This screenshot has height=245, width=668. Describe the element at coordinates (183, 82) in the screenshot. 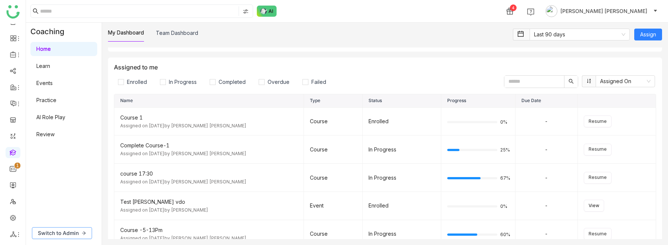

I see `span: In Progress` at that location.